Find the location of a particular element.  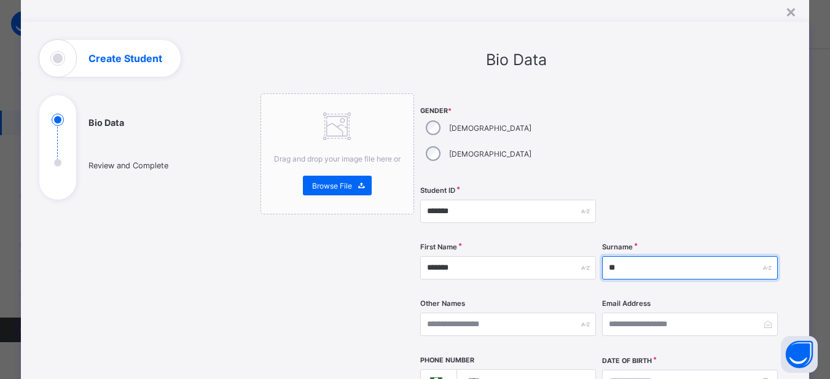

span: Browse File is located at coordinates (332, 185).